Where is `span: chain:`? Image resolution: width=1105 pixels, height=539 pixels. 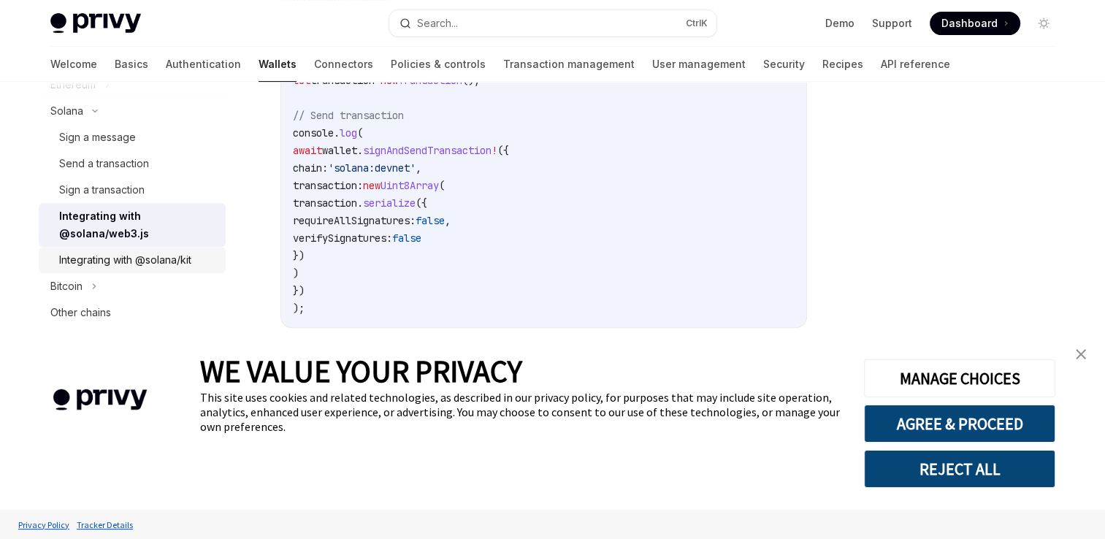
span: chain: is located at coordinates (310, 168).